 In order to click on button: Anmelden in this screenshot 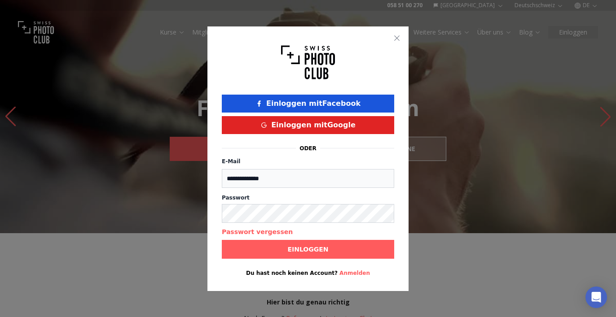, I will do `click(355, 273)`.